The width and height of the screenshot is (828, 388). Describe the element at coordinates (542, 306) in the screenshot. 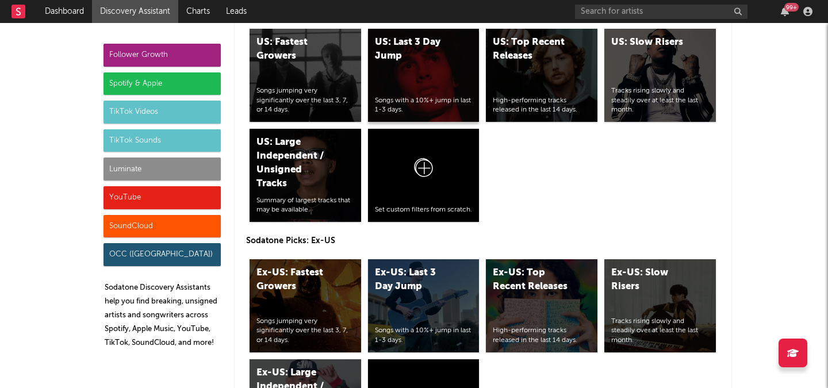

I see `a: Ex-US: Top Recent ReleasesHigh-performing tracks released in the last 14 days.` at that location.